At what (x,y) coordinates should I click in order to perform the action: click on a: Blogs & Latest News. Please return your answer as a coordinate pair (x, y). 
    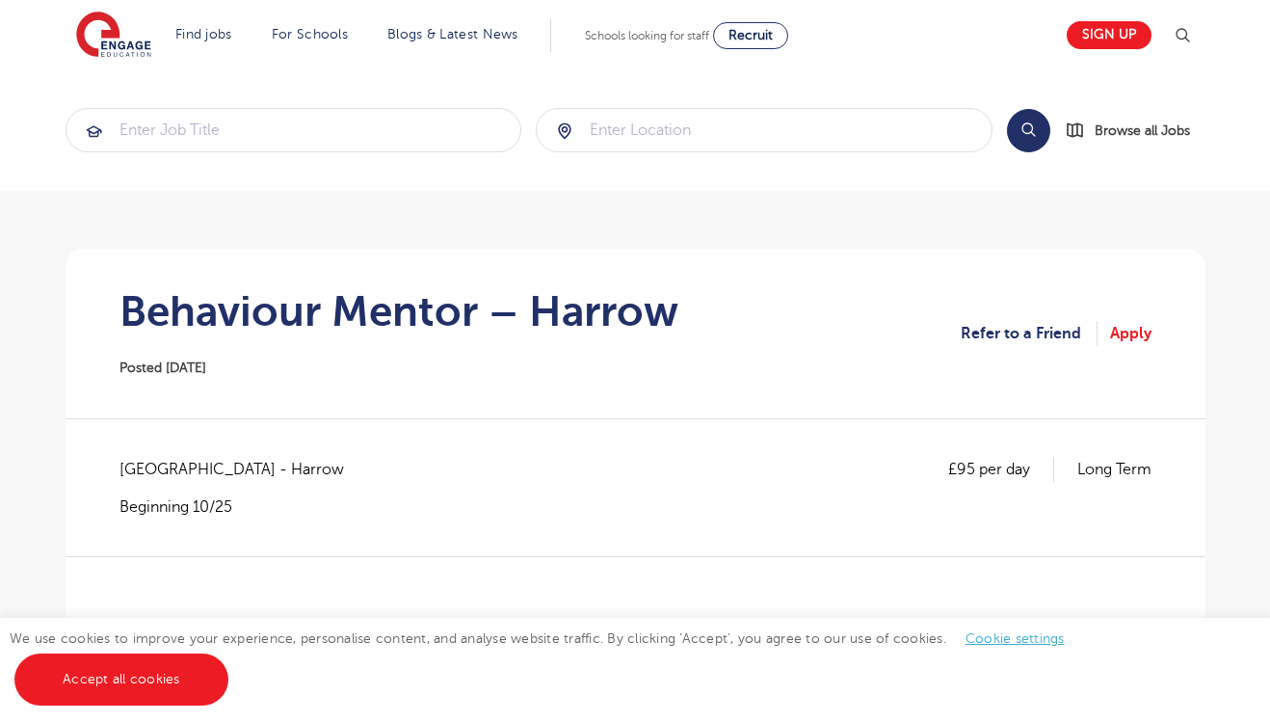
    Looking at the image, I should click on (453, 34).